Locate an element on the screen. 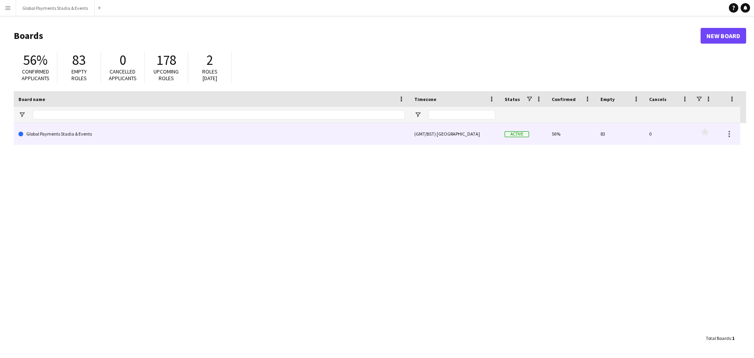  div: 0 is located at coordinates (669, 134).